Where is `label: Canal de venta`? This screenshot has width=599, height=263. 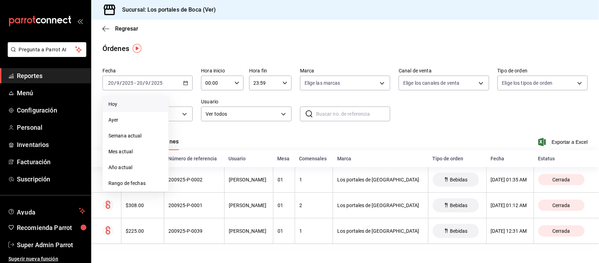
label: Canal de venta is located at coordinates (444, 71).